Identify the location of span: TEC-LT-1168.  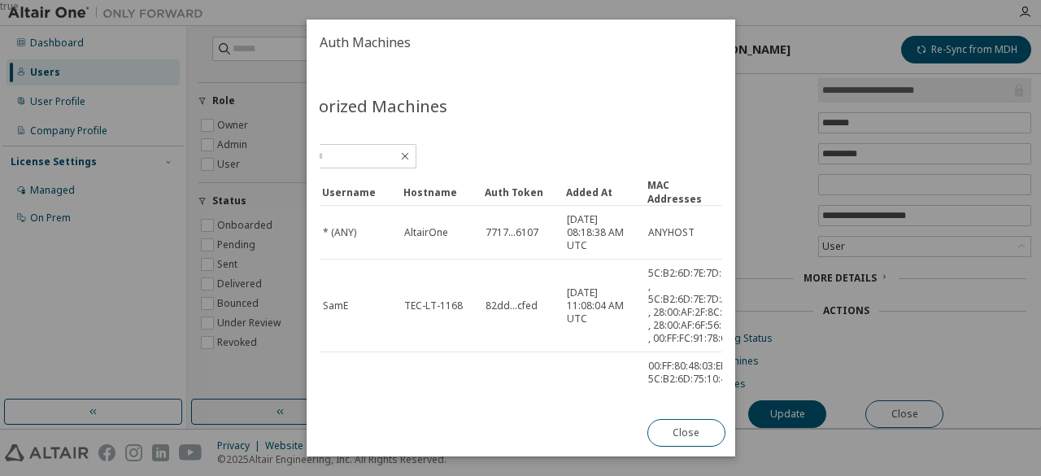
(433, 306).